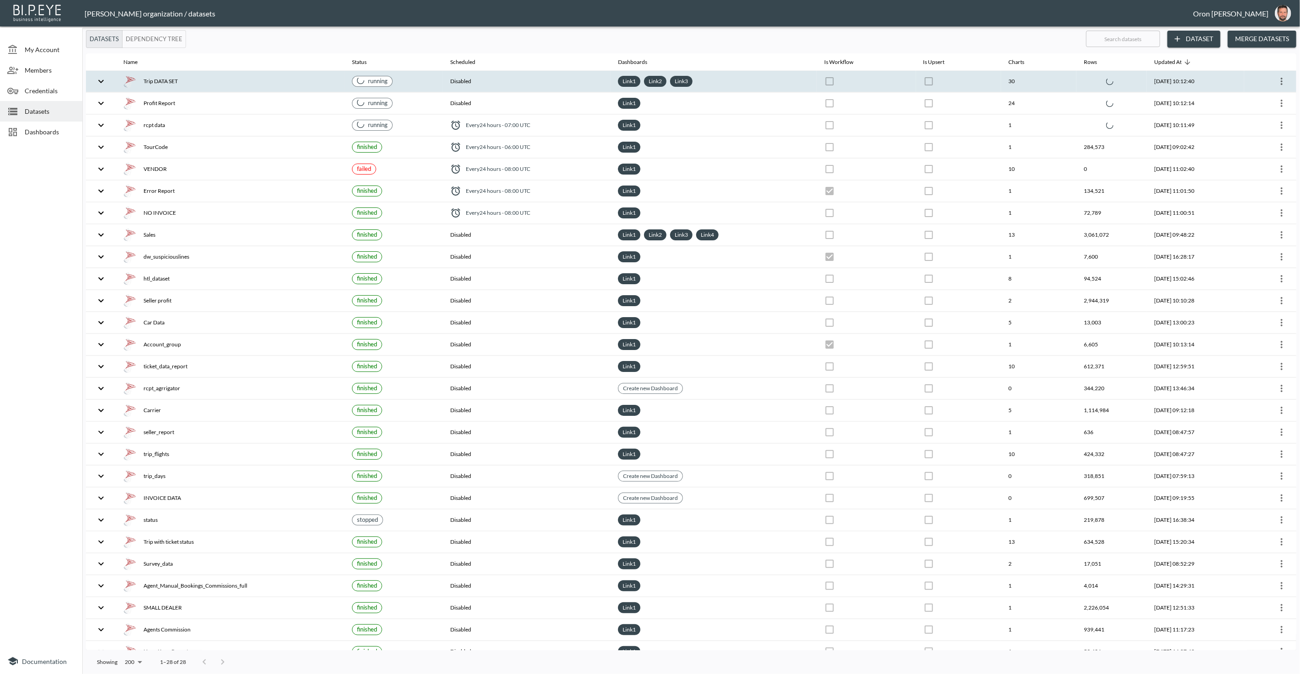 This screenshot has width=1300, height=674. Describe the element at coordinates (50, 70) in the screenshot. I see `span: Members` at that location.